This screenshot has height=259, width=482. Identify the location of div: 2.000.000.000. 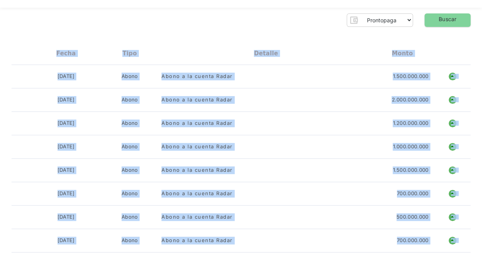
(410, 100).